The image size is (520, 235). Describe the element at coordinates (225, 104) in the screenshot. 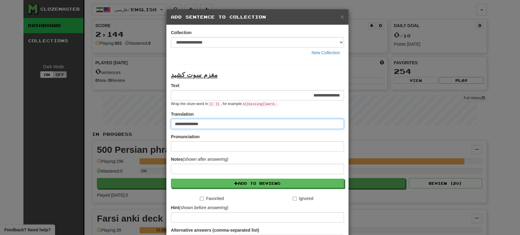

I see `small: Wrap the cloze-word in , for example .` at that location.